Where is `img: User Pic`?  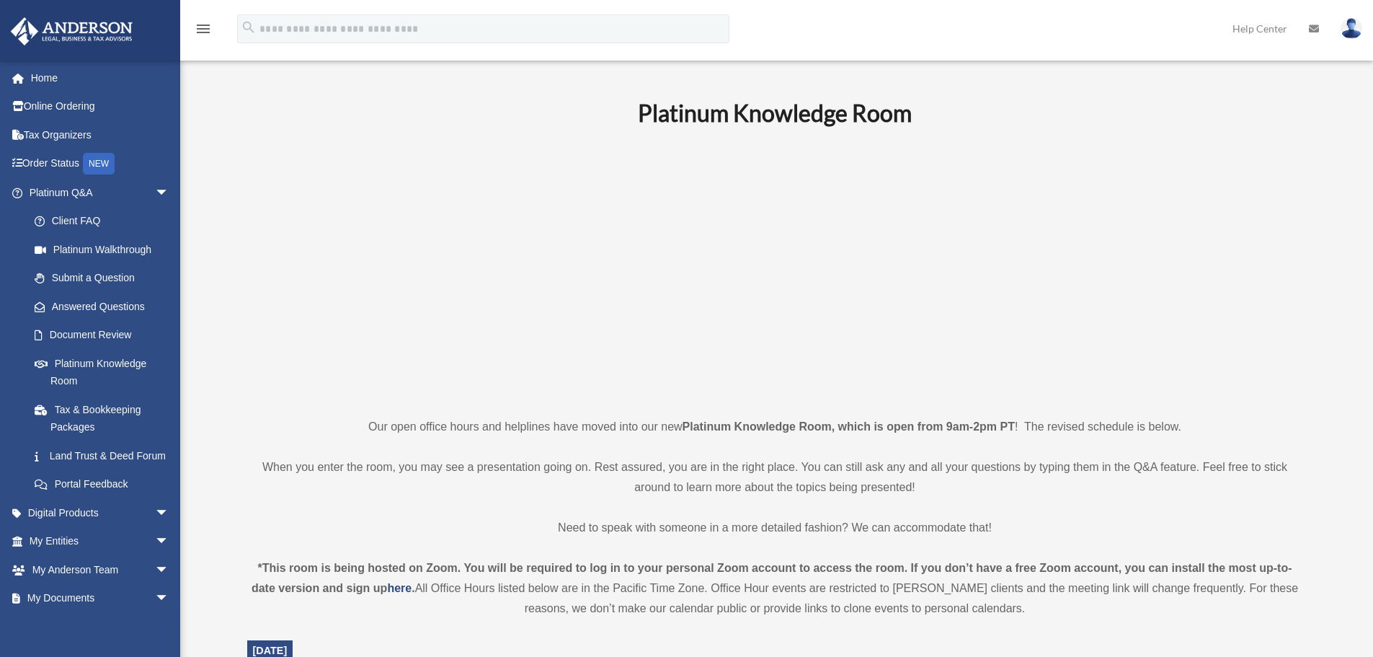
img: User Pic is located at coordinates (1352, 28).